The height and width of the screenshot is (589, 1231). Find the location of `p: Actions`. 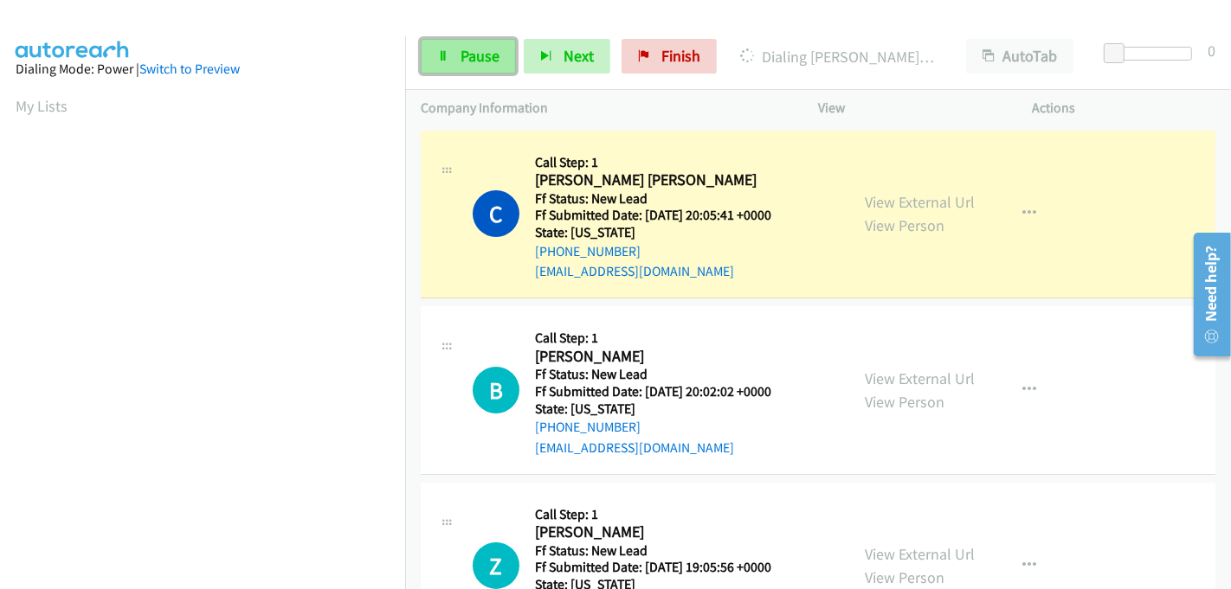

p: Actions is located at coordinates (1124, 108).